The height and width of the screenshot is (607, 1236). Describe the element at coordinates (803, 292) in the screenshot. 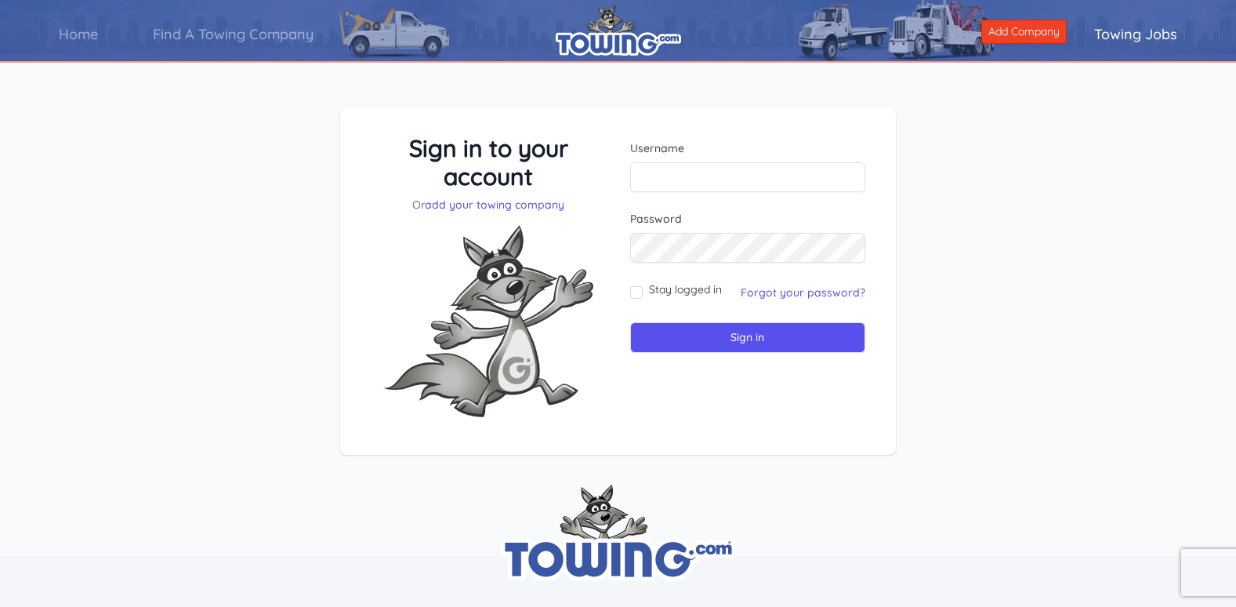

I see `a: Forgot your password?` at that location.